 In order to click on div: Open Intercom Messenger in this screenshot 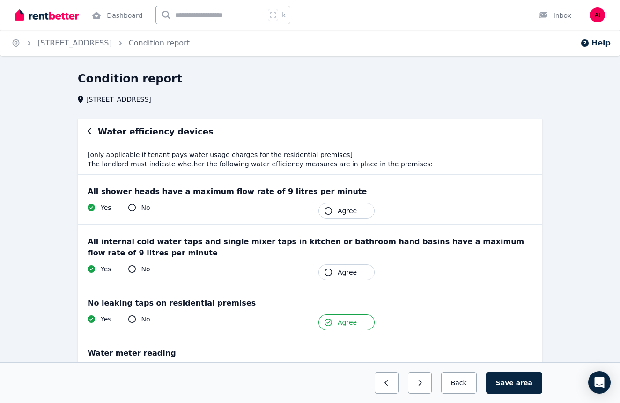, I will do `click(599, 382)`.